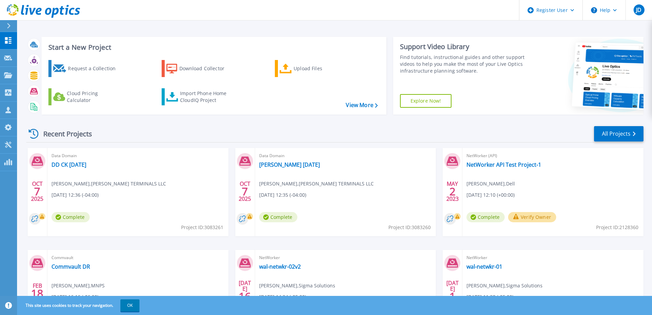  What do you see at coordinates (86, 97) in the screenshot?
I see `a: Cloud Pricing Calculator` at bounding box center [86, 97].